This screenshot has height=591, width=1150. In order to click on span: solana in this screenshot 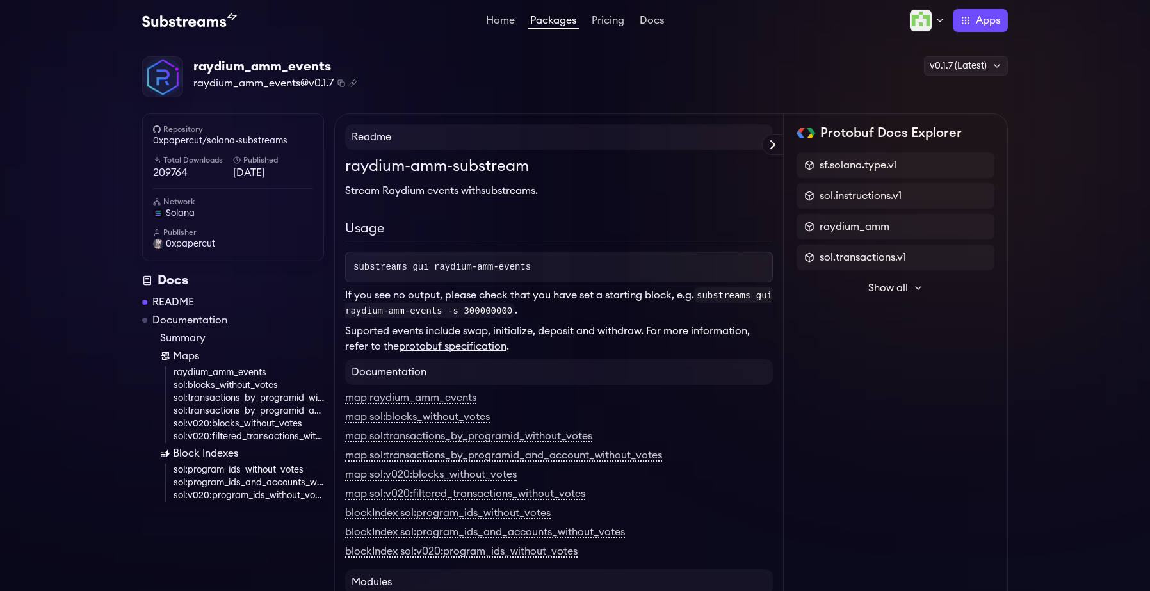, I will do `click(180, 213)`.